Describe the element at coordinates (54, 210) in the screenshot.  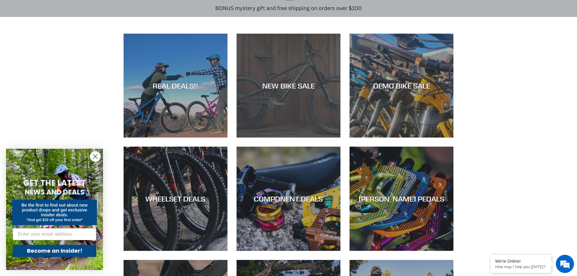
I see `span: Be the first to find out about new product drops and get exclusive insider deals.` at that location.